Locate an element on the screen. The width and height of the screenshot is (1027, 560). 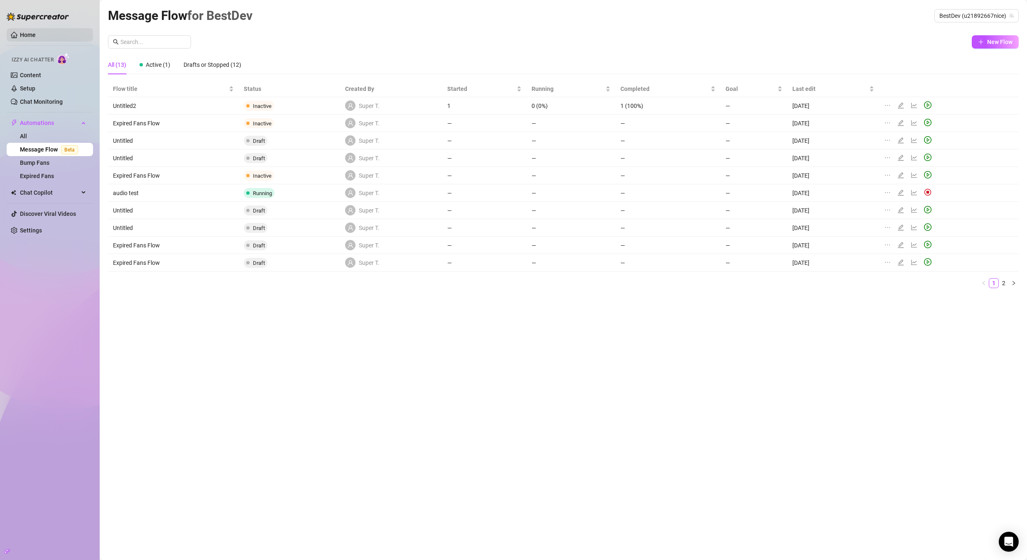
a: Message FlowBeta is located at coordinates (51, 150).